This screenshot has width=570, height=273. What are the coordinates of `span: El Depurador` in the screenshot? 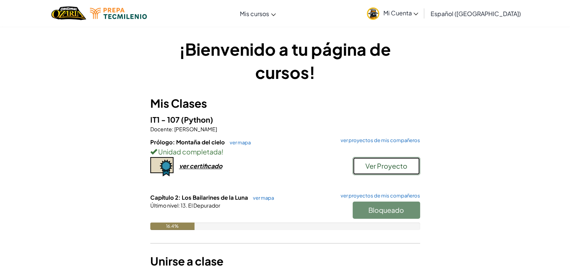 It's located at (204, 206).